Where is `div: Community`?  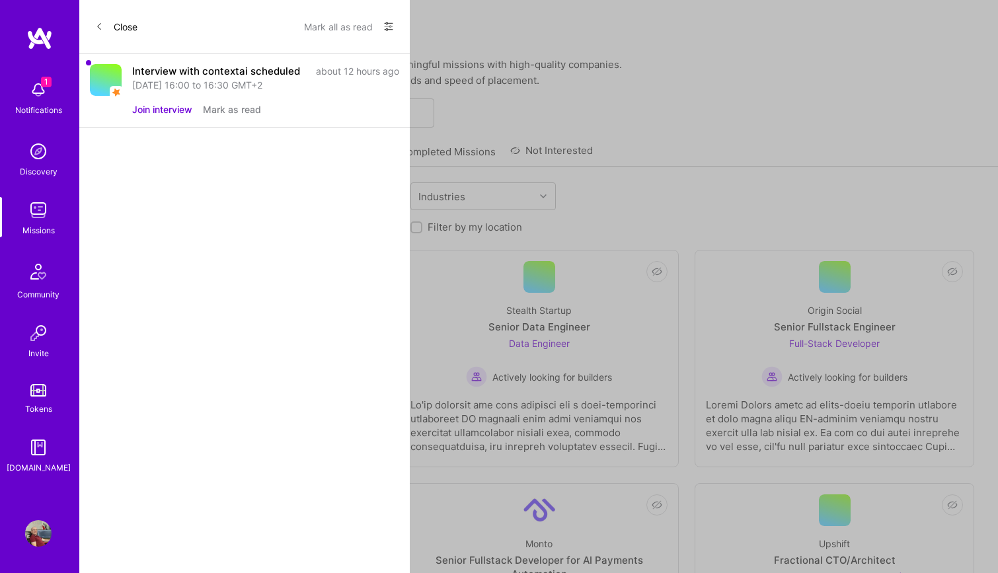
div: Community is located at coordinates (38, 294).